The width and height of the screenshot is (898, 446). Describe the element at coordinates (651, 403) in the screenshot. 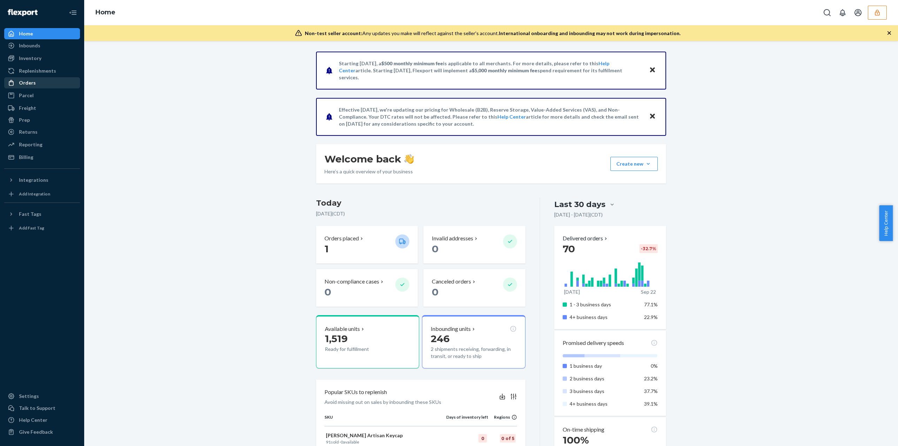

I see `span: 39.1%` at that location.